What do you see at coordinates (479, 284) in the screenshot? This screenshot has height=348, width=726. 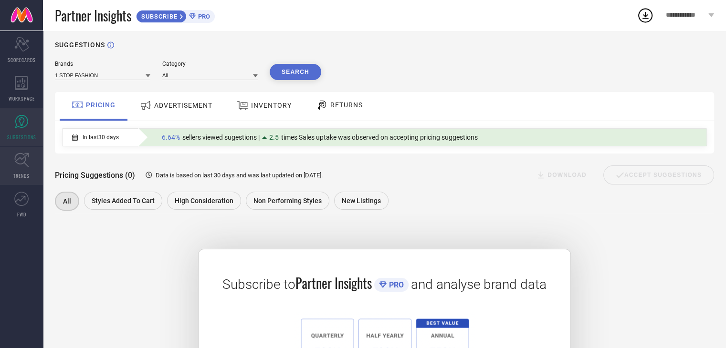 I see `span: and analyse brand data` at bounding box center [479, 284].